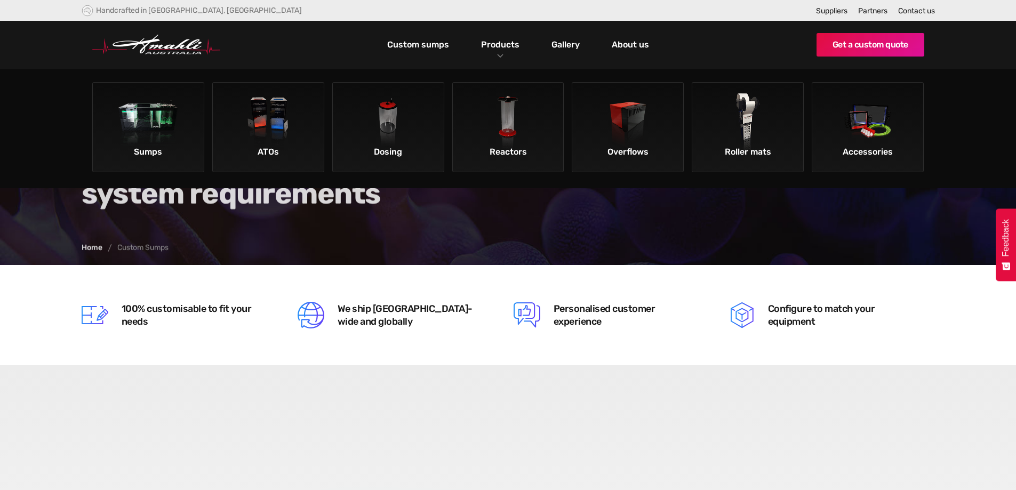 Image resolution: width=1016 pixels, height=490 pixels. What do you see at coordinates (747, 152) in the screenshot?
I see `div: Roller mats` at bounding box center [747, 152].